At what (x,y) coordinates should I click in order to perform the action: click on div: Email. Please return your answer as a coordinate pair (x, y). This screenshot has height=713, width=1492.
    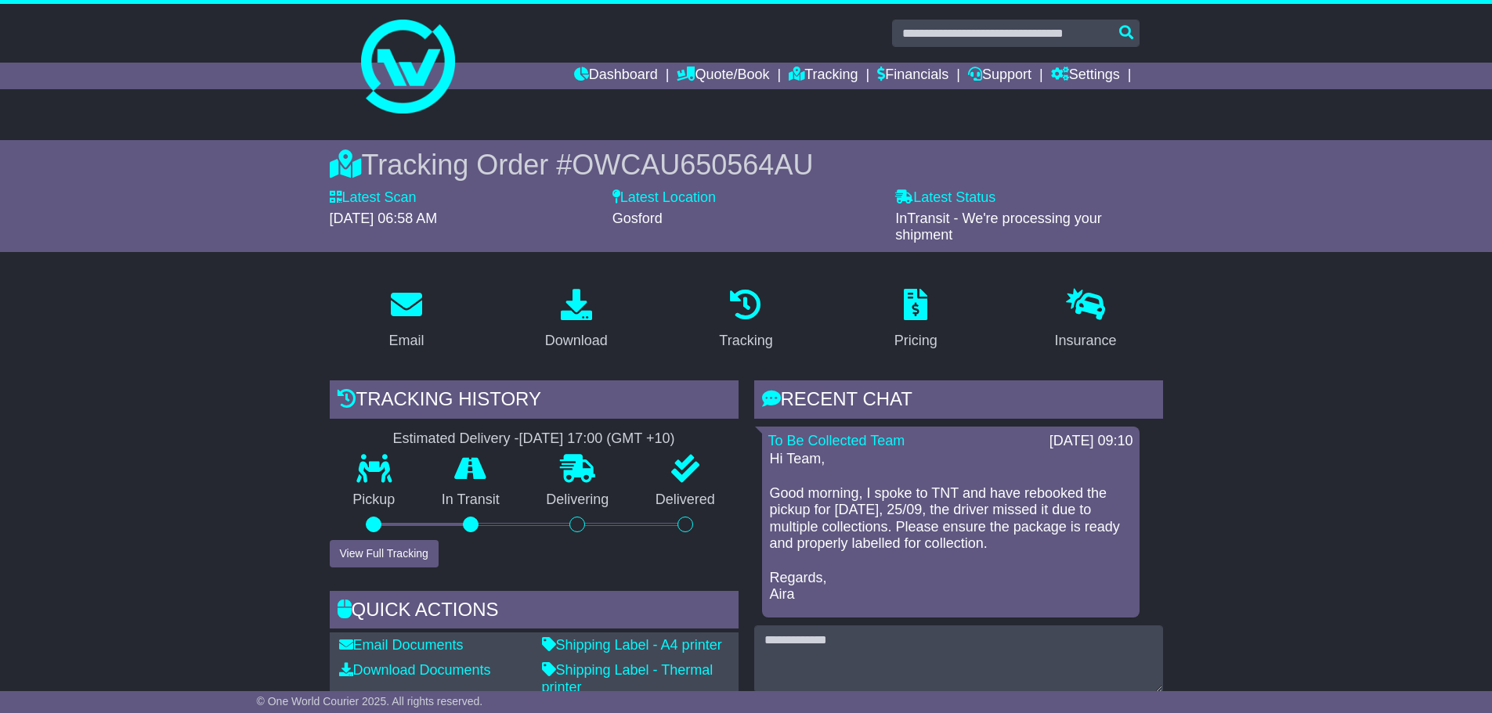
    Looking at the image, I should click on (406, 341).